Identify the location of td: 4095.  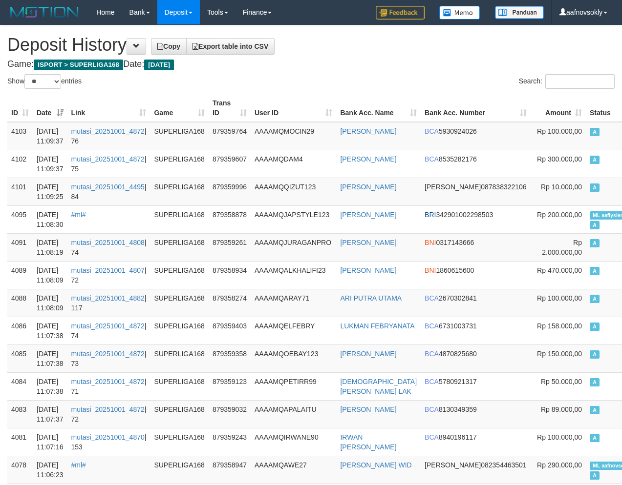
(20, 219).